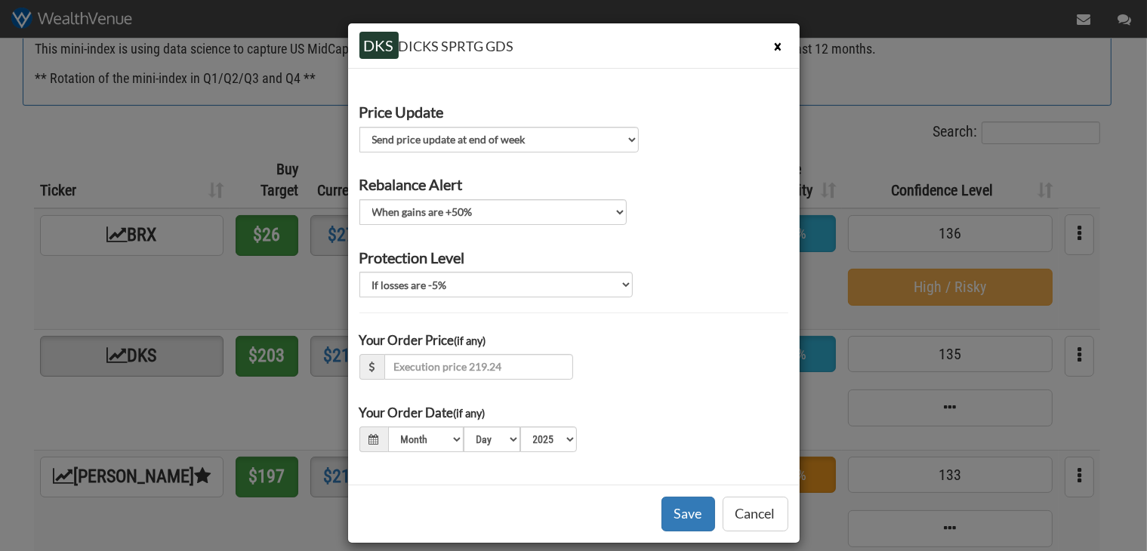  Describe the element at coordinates (412, 257) in the screenshot. I see `label: Protection Level` at that location.